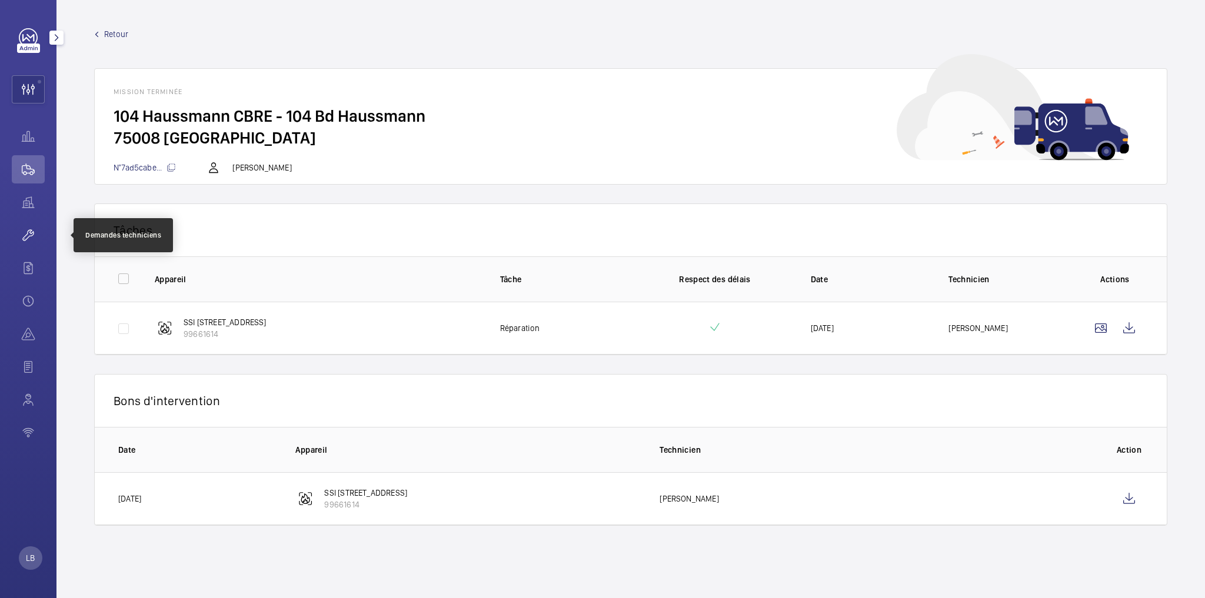  I want to click on span: Retour, so click(116, 34).